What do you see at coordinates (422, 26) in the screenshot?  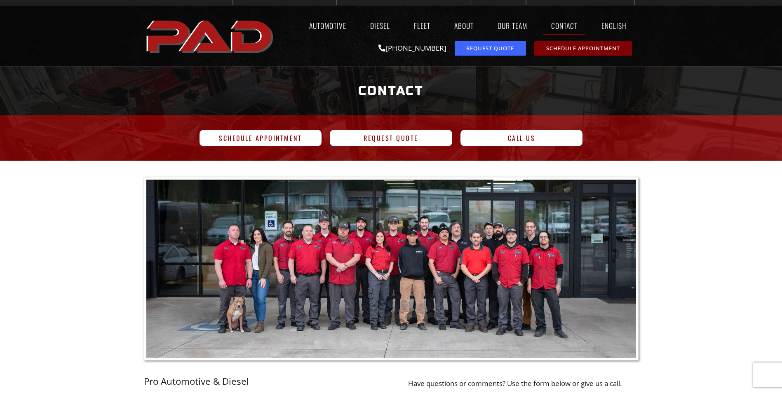 I see `a: Fleet` at bounding box center [422, 26].